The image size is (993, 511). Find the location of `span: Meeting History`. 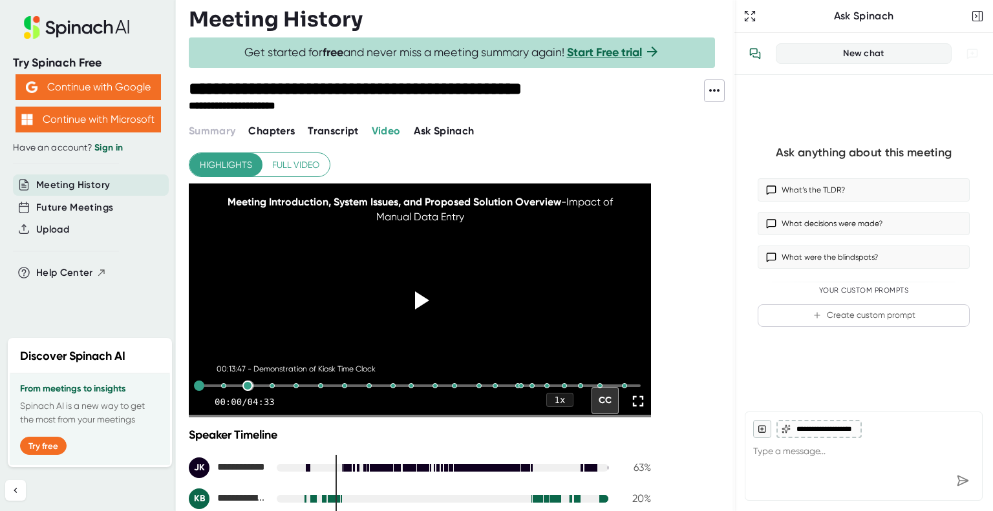

span: Meeting History is located at coordinates (73, 185).